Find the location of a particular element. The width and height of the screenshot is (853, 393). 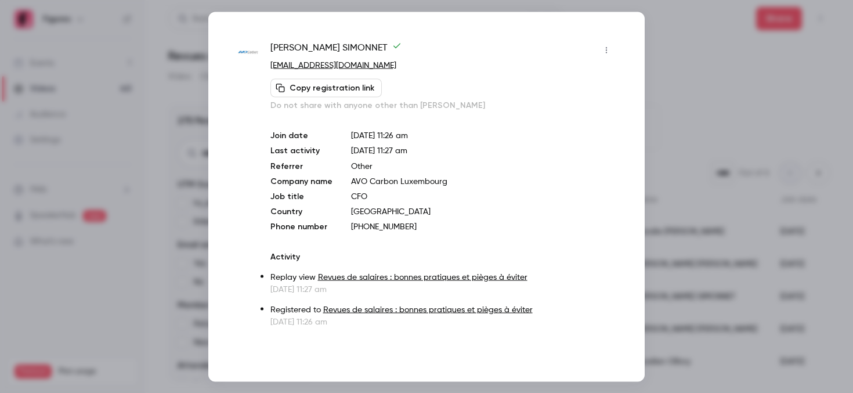

img: avocarbon.com is located at coordinates (248, 52).